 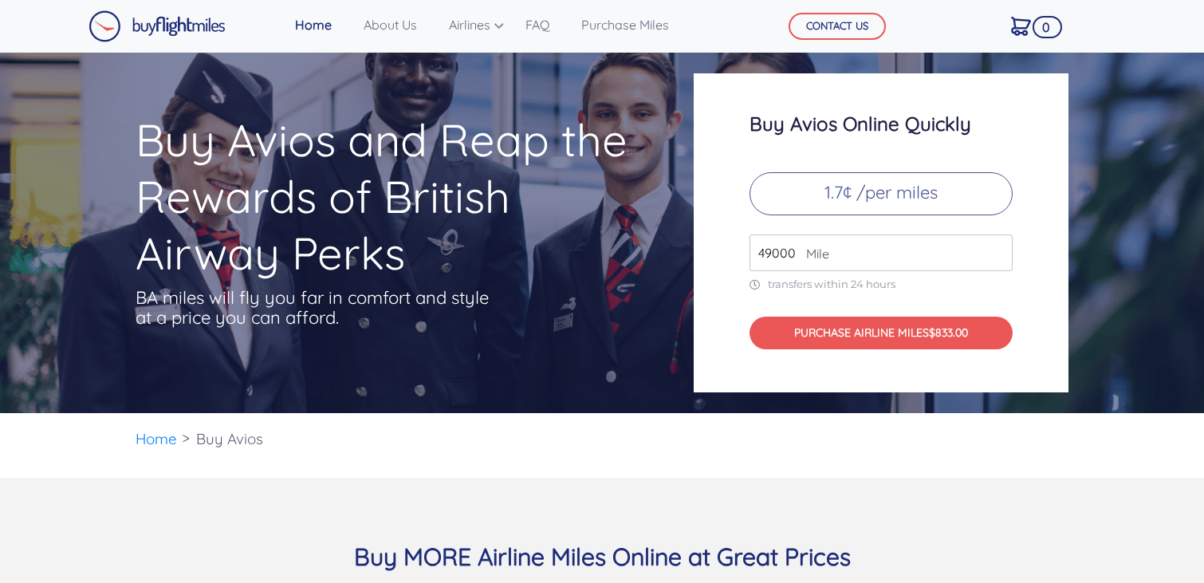 What do you see at coordinates (602, 557) in the screenshot?
I see `h3: Buy MORE Airline Miles Online at Great Prices` at bounding box center [602, 557].